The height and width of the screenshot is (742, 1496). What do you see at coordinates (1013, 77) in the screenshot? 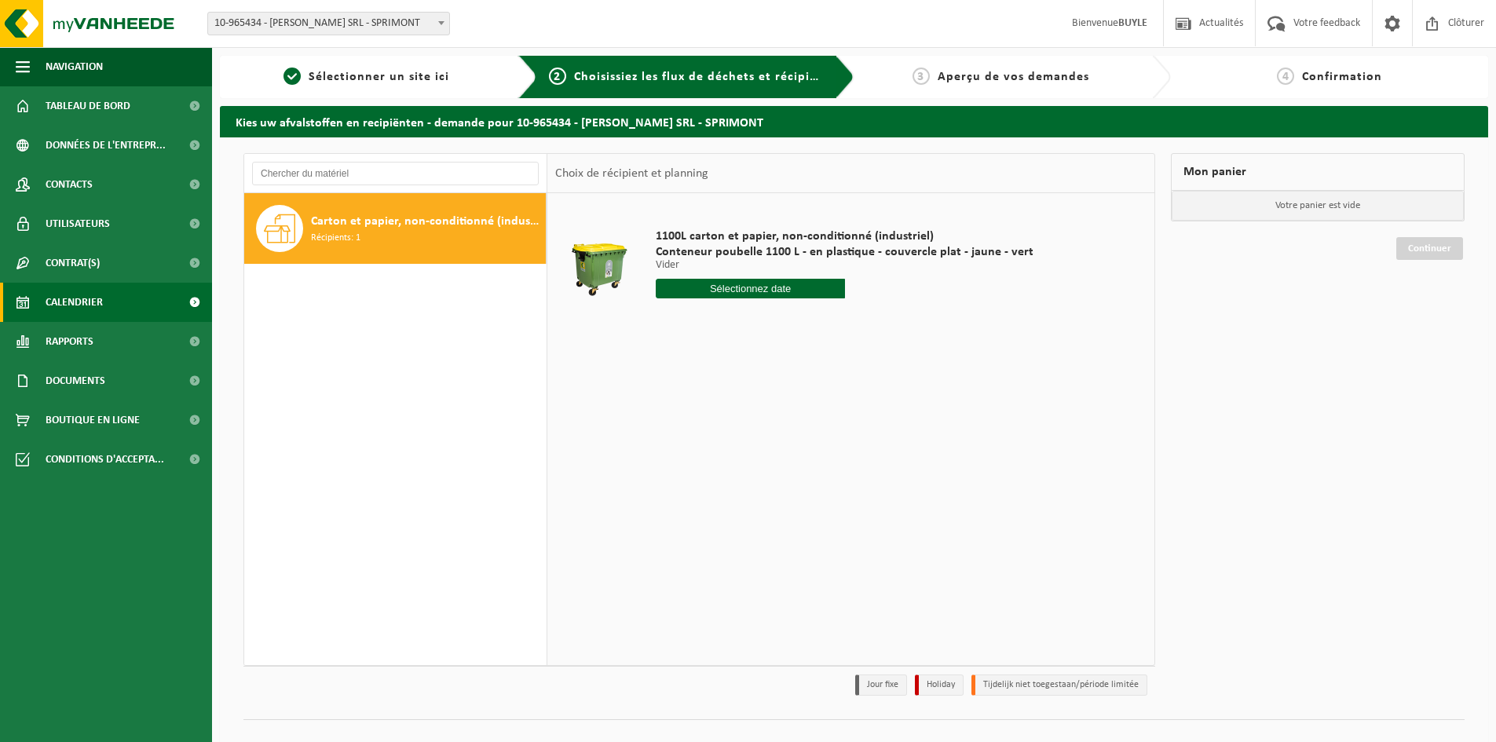
I see `span: Aperçu de vos demandes` at bounding box center [1013, 77].